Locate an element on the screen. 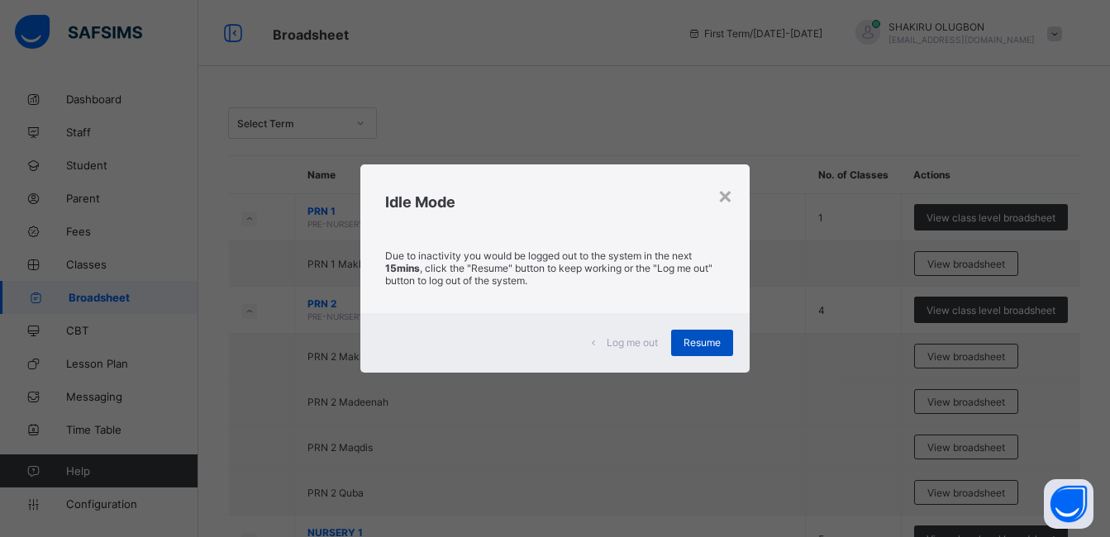 Image resolution: width=1110 pixels, height=537 pixels. button: Open asap is located at coordinates (1068, 504).